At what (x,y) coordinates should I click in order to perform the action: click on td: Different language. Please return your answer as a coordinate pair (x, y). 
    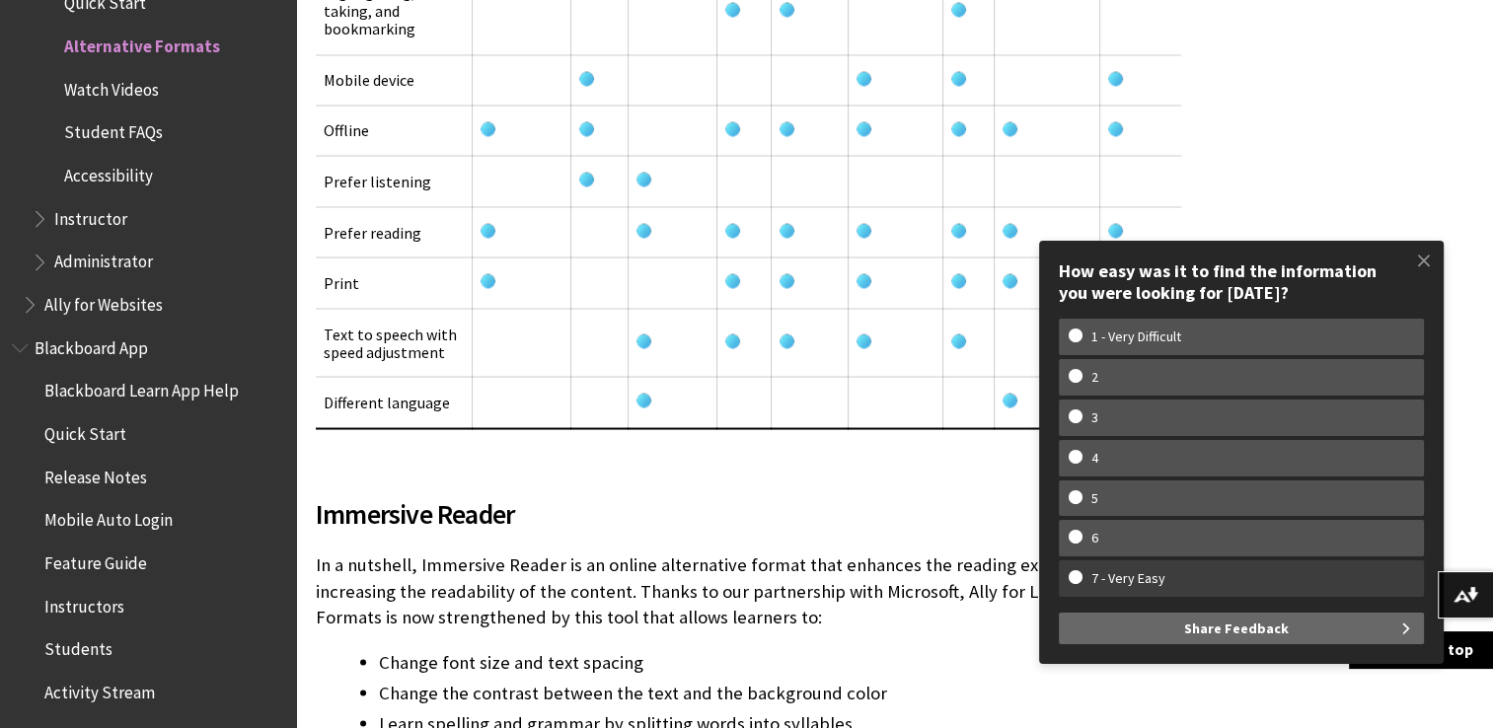
    Looking at the image, I should click on (394, 403).